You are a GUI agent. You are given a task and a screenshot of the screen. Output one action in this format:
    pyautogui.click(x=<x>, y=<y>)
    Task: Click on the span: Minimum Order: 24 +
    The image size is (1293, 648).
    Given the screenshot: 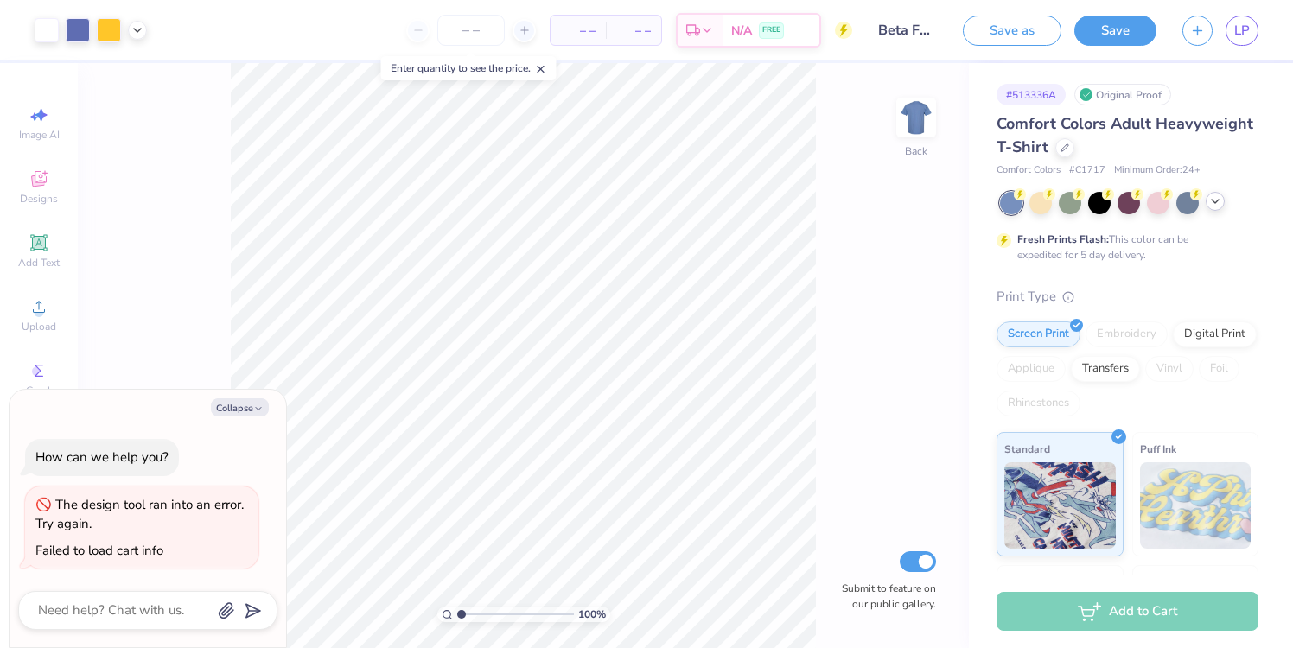 What is the action you would take?
    pyautogui.click(x=1157, y=170)
    